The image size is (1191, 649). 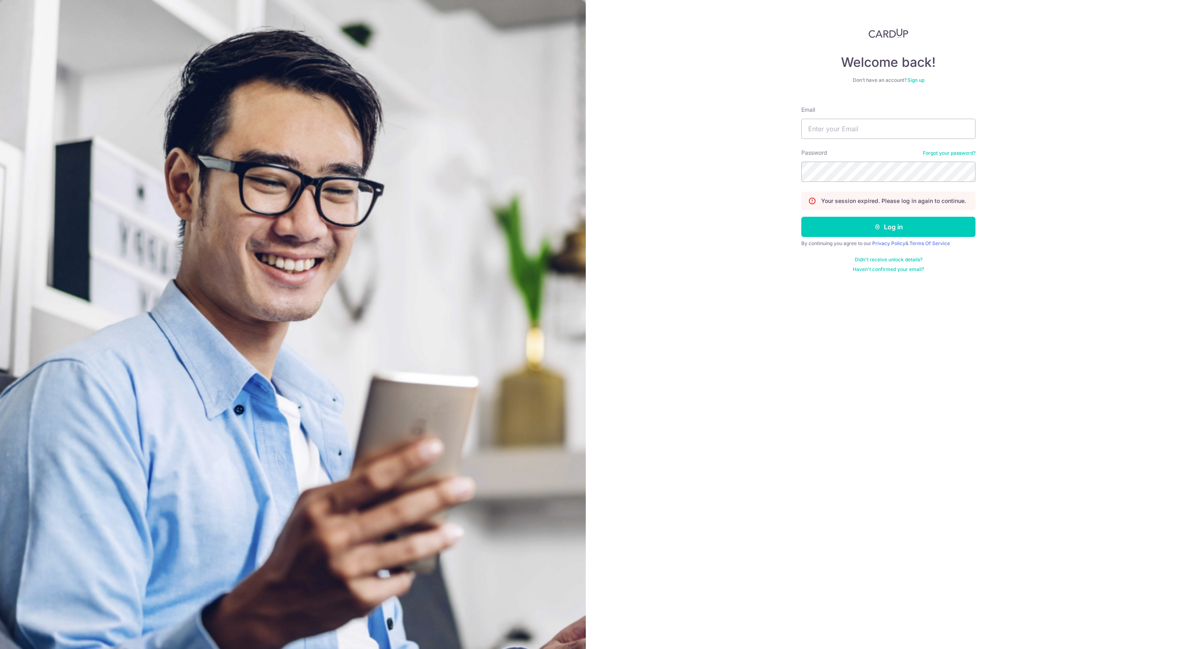 I want to click on input: Enter your Email, so click(x=888, y=129).